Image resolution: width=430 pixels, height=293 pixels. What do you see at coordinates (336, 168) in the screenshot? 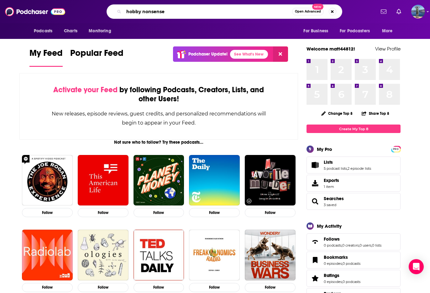
I see `a: 5 podcast lists` at bounding box center [336, 168].